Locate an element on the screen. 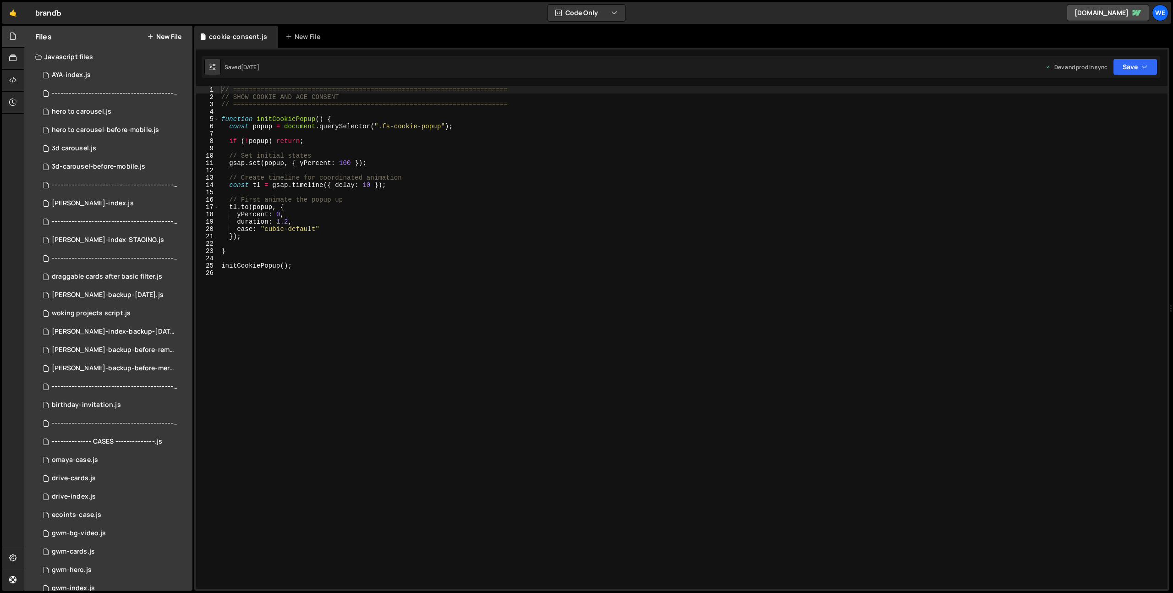 The width and height of the screenshot is (1173, 593). div: 12095/35235.js is located at coordinates (114, 479).